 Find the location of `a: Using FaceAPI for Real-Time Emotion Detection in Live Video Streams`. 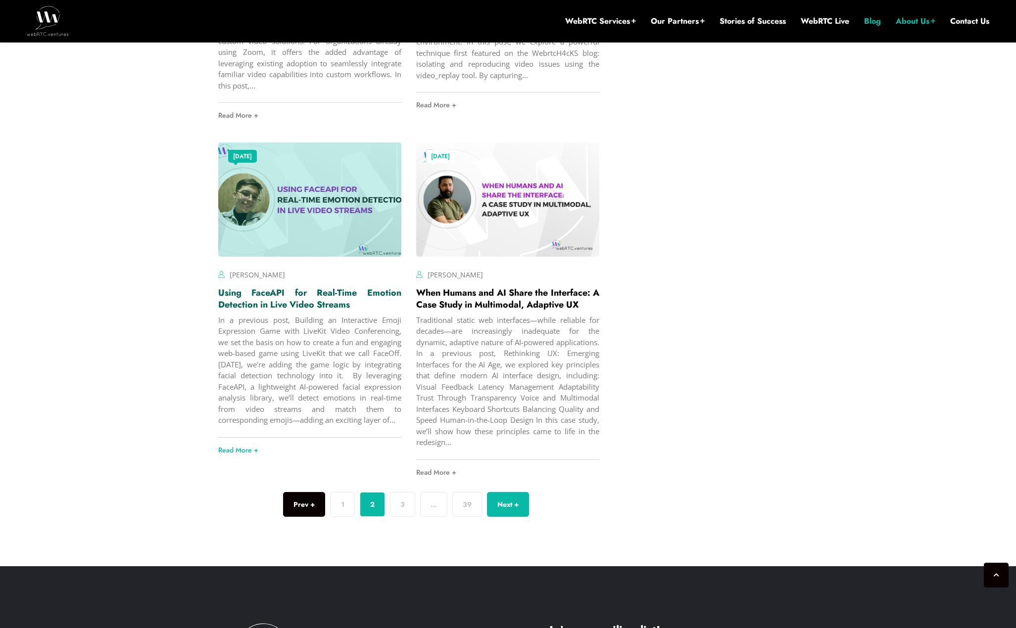

a: Using FaceAPI for Real-Time Emotion Detection in Live Video Streams is located at coordinates (310, 299).